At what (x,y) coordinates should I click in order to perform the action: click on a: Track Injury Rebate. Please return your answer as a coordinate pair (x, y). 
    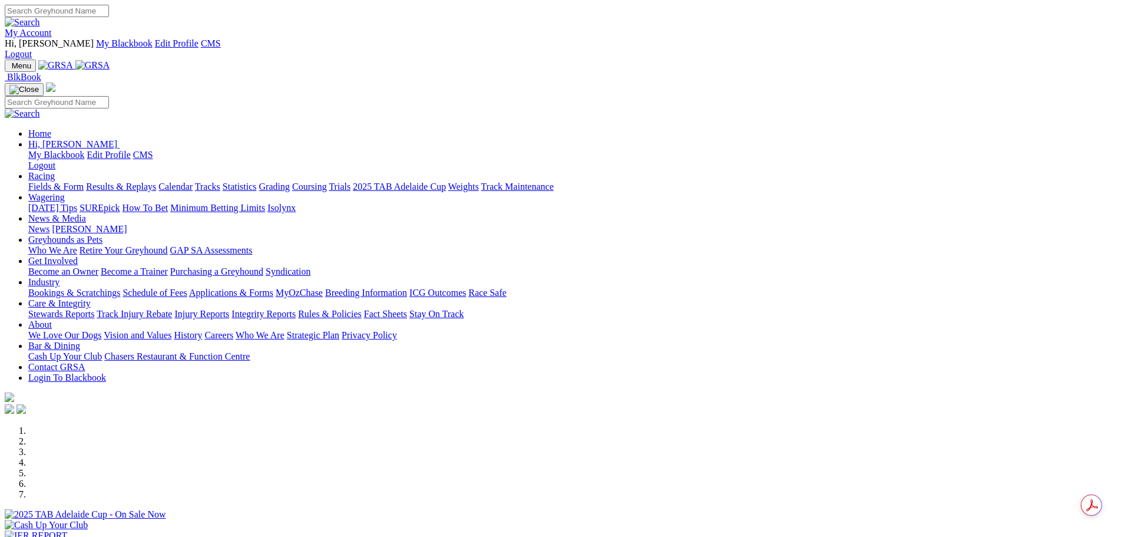
    Looking at the image, I should click on (134, 313).